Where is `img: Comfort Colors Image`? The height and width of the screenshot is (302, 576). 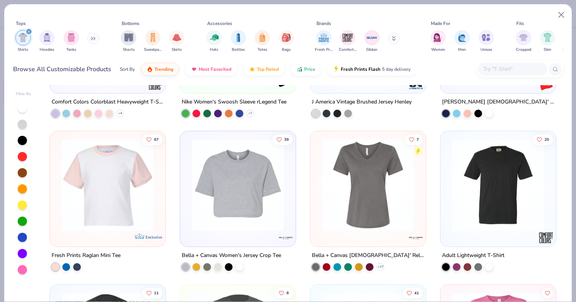
img: Comfort Colors Image is located at coordinates (348, 38).